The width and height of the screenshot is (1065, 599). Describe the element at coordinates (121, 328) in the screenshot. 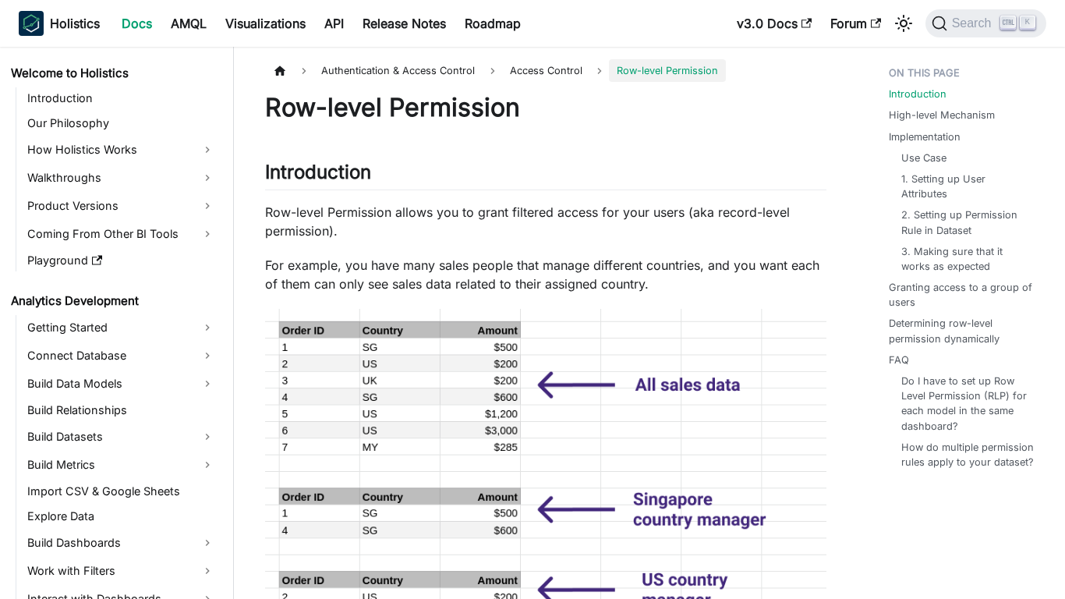

I see `a: Getting Started` at that location.